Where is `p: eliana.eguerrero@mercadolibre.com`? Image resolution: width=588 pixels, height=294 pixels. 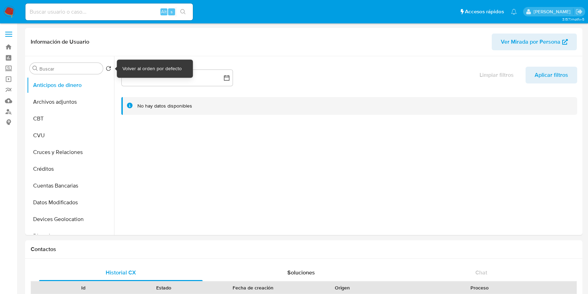 p: eliana.eguerrero@mercadolibre.com is located at coordinates (553, 12).